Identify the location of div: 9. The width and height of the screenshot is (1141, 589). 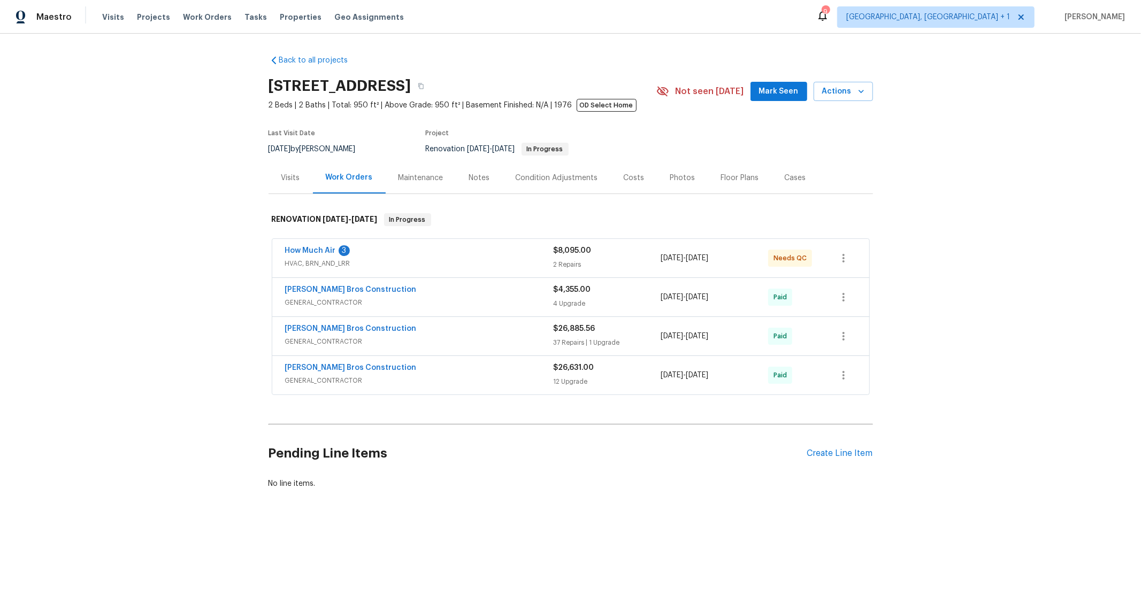
(825, 12).